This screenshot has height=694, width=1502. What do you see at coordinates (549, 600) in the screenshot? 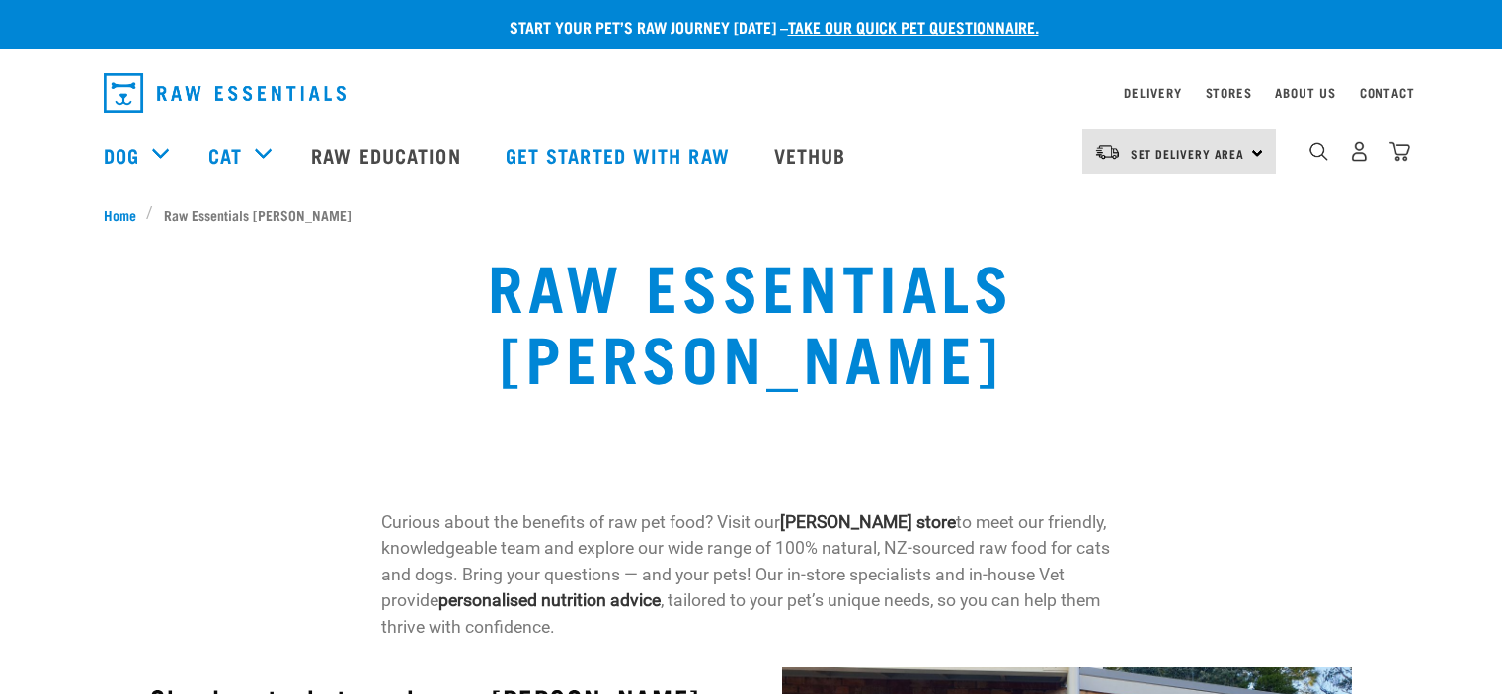
I see `strong: personalised nutrition advice` at bounding box center [549, 600].